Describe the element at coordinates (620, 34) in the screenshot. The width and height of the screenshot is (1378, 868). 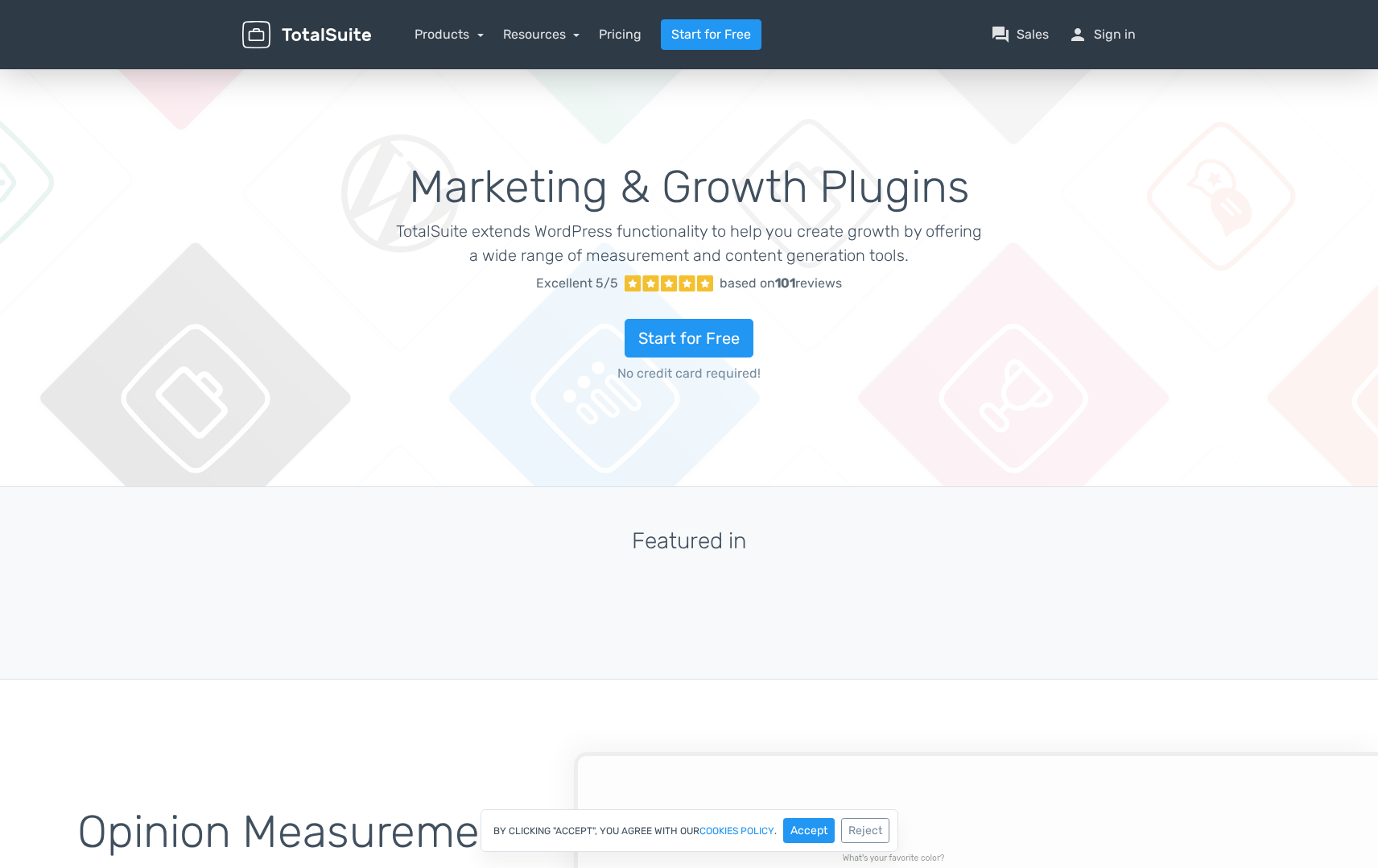
I see `a: Pricing` at that location.